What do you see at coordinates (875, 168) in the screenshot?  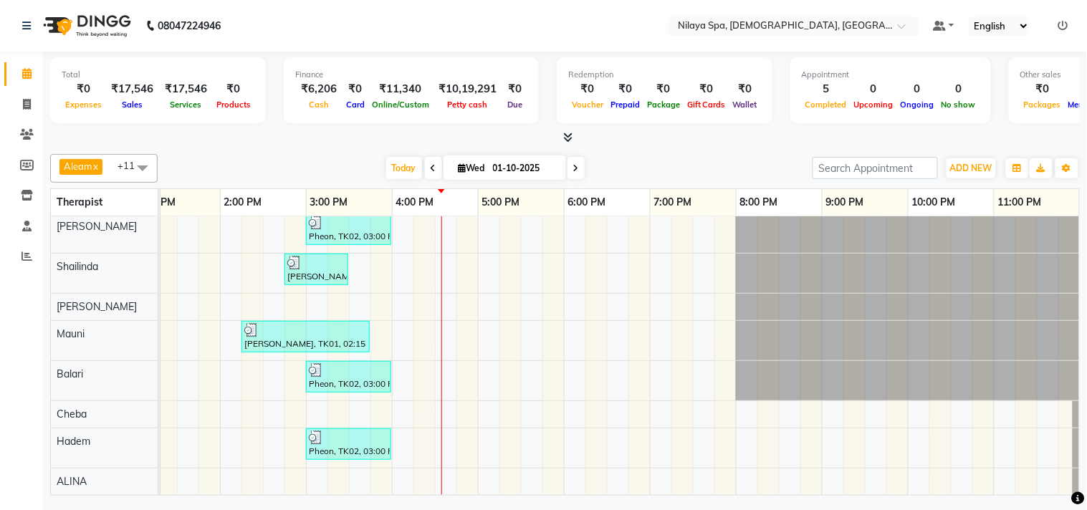 I see `input: Search Appointment` at bounding box center [875, 168].